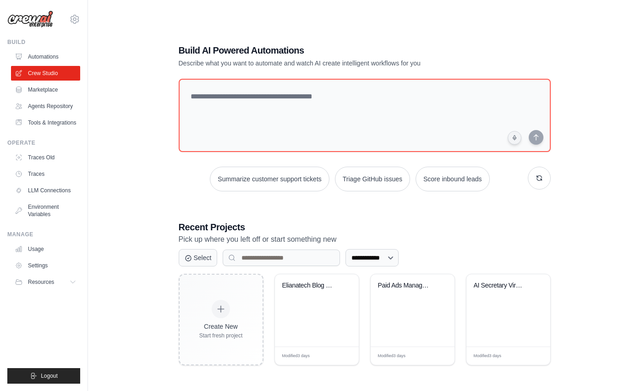 Image resolution: width=641 pixels, height=391 pixels. Describe the element at coordinates (364, 239) in the screenshot. I see `p: Pick up where you left off or start something new` at that location.